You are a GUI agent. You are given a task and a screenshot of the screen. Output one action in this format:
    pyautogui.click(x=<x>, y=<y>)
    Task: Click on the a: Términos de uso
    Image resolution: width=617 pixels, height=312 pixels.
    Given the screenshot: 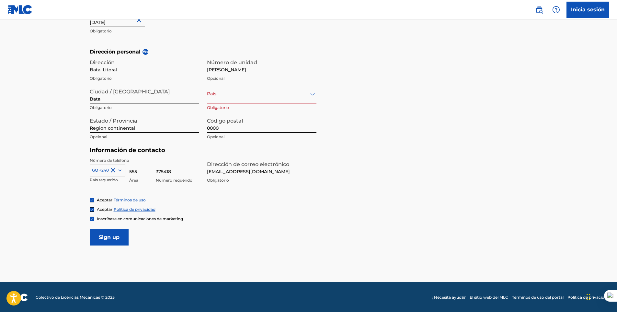 What is the action you would take?
    pyautogui.click(x=130, y=199)
    